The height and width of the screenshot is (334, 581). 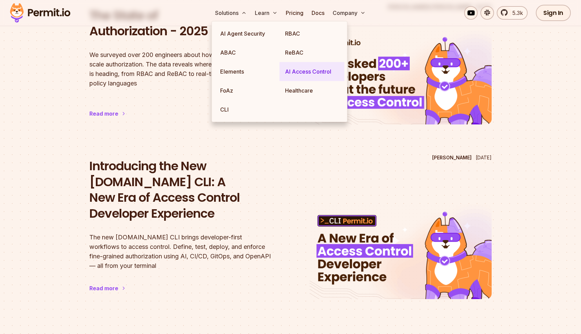 I want to click on img: Introducing the New Permit.io CLI: A New Era of Access Control Developer Experience, so click(x=400, y=252).